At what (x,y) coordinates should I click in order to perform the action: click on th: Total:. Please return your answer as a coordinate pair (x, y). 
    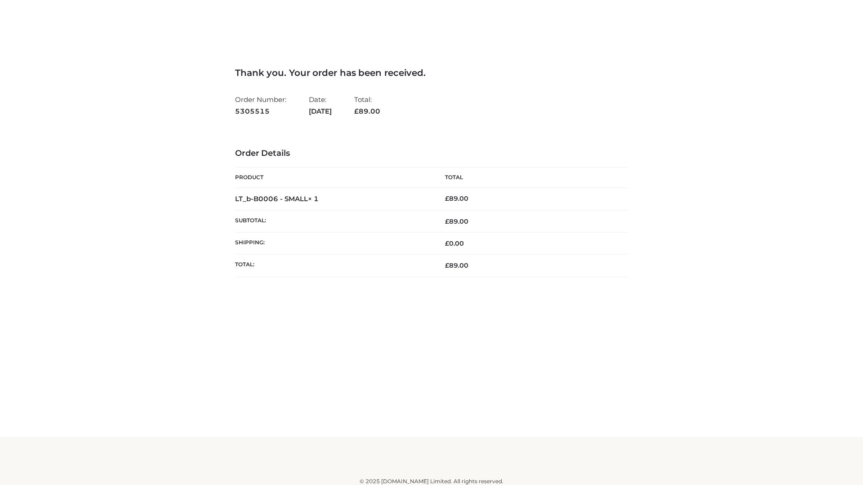
    Looking at the image, I should click on (333, 266).